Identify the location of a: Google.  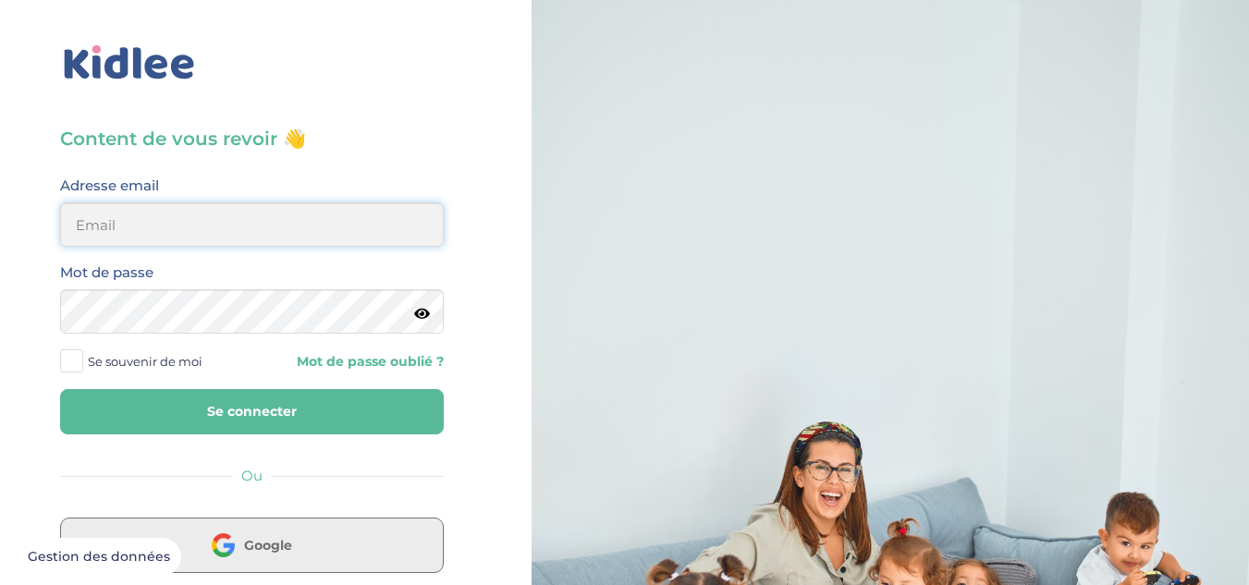
(251, 558).